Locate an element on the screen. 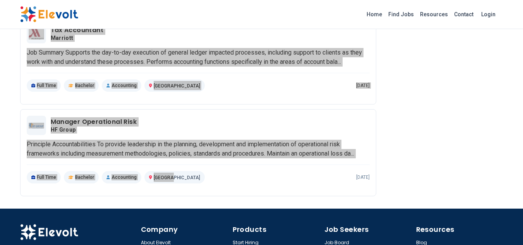  div: Chat Widget is located at coordinates (503, 226).